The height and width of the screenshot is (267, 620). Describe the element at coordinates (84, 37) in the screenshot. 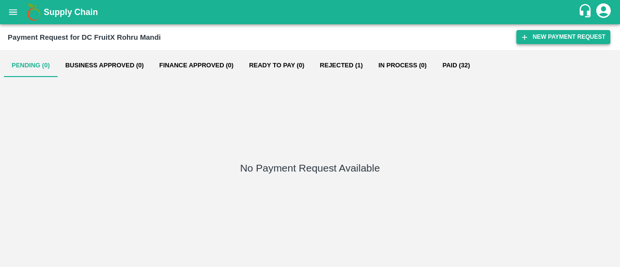

I see `b: Payment Request for DC FruitX Rohru Mandi` at that location.